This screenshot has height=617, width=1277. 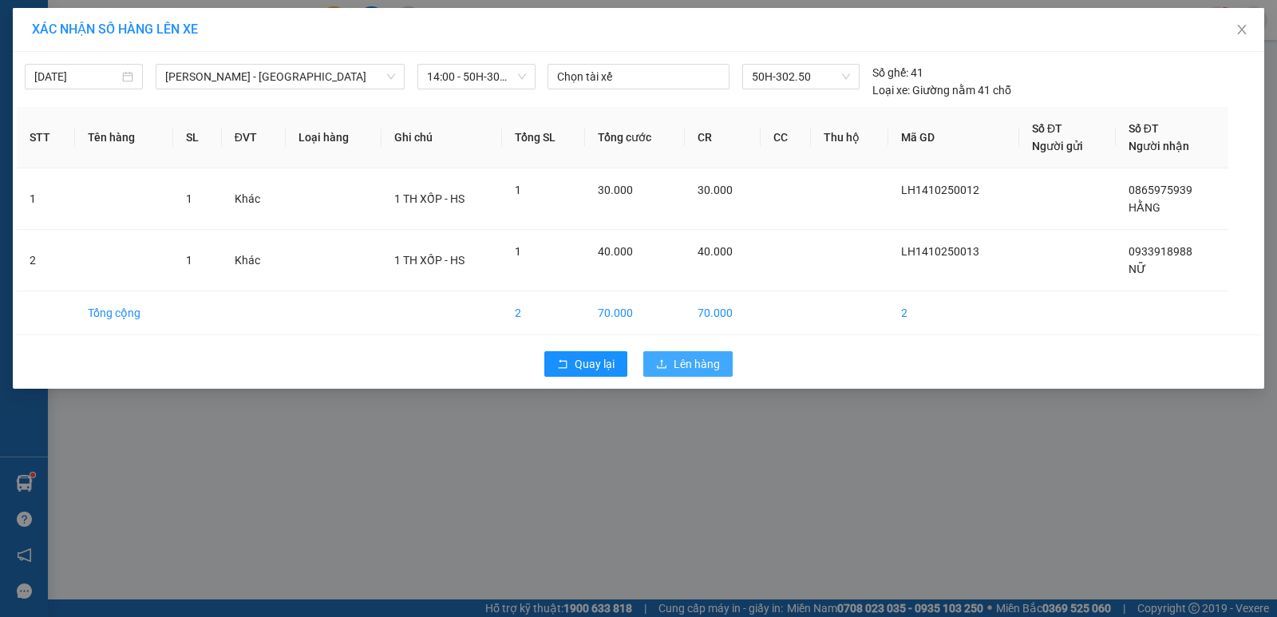 I want to click on span: Người nhận, so click(x=1159, y=146).